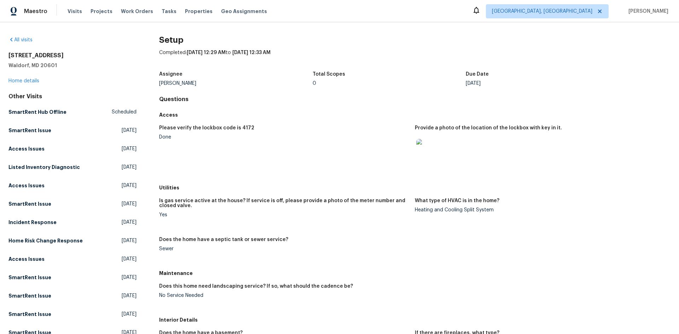  What do you see at coordinates (124, 112) in the screenshot?
I see `span: Scheduled` at bounding box center [124, 112].